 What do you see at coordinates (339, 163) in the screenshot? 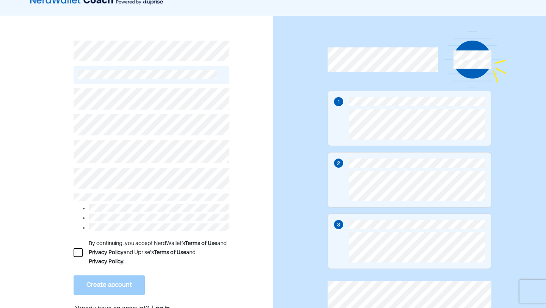
I see `div: 2` at bounding box center [339, 163].